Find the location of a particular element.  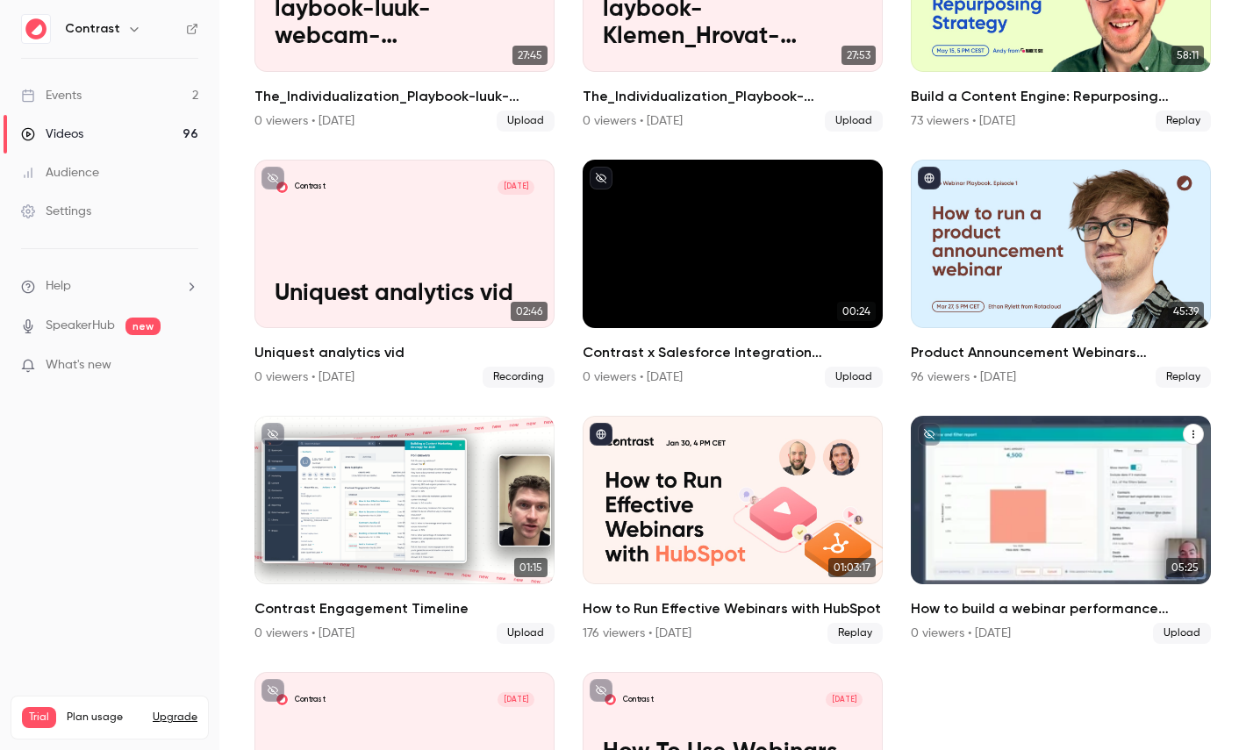

div: Videos is located at coordinates (52, 134).